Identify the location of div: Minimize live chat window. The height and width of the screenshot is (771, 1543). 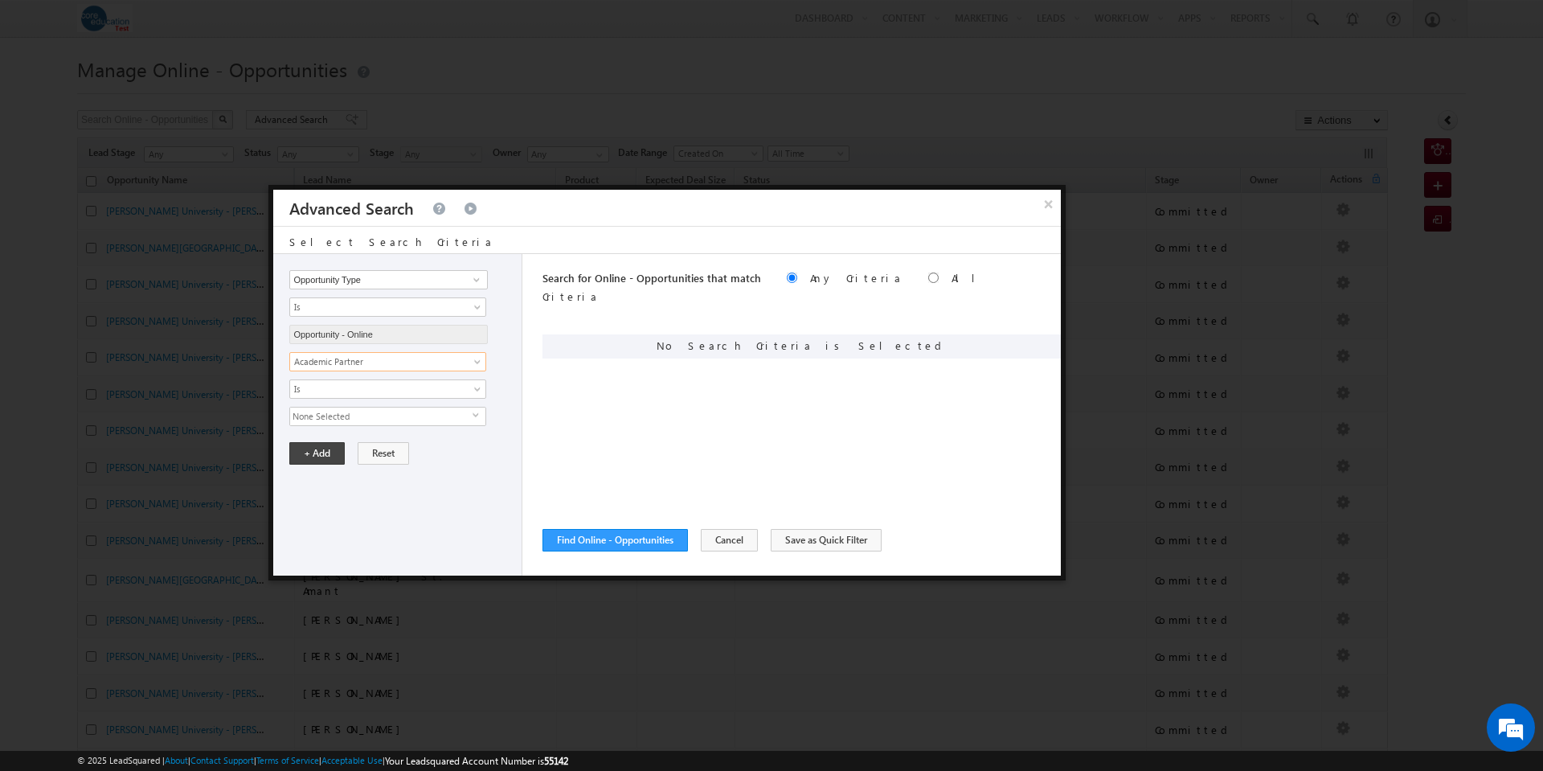
(283, 27).